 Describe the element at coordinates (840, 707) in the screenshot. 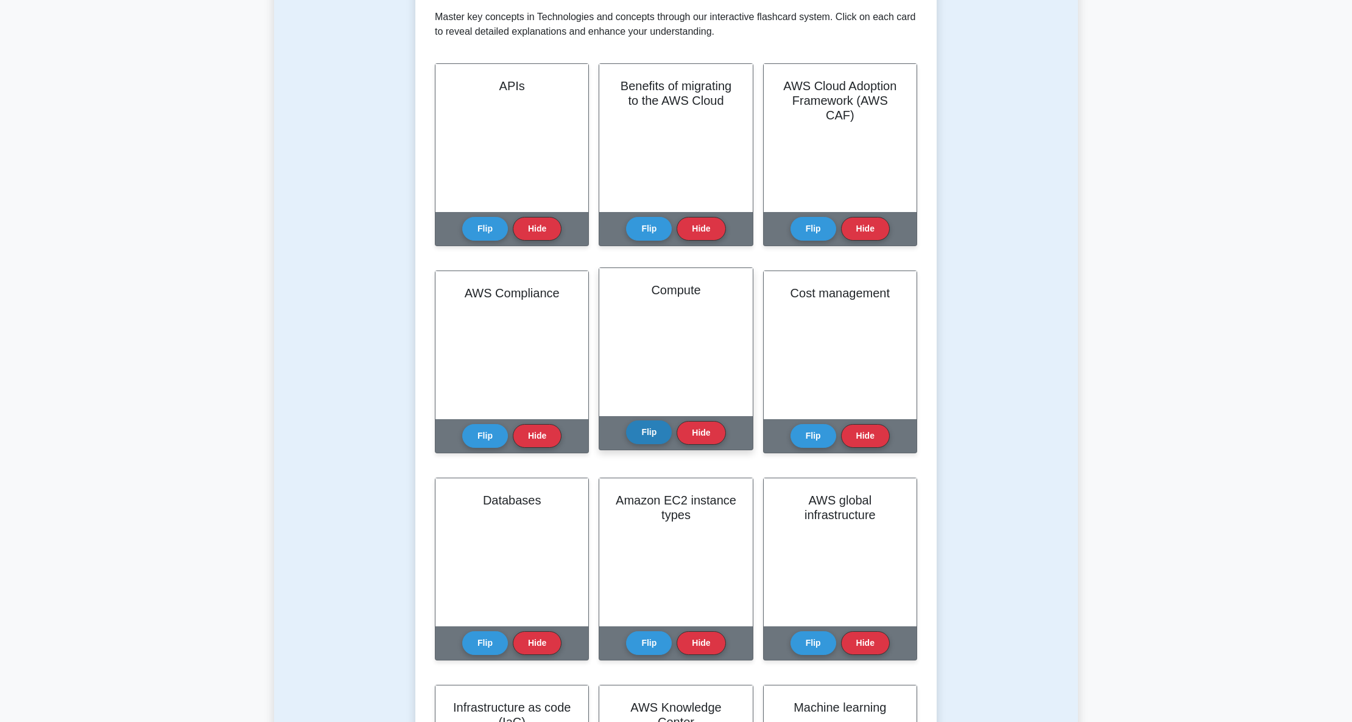

I see `h2: Machine learning` at that location.